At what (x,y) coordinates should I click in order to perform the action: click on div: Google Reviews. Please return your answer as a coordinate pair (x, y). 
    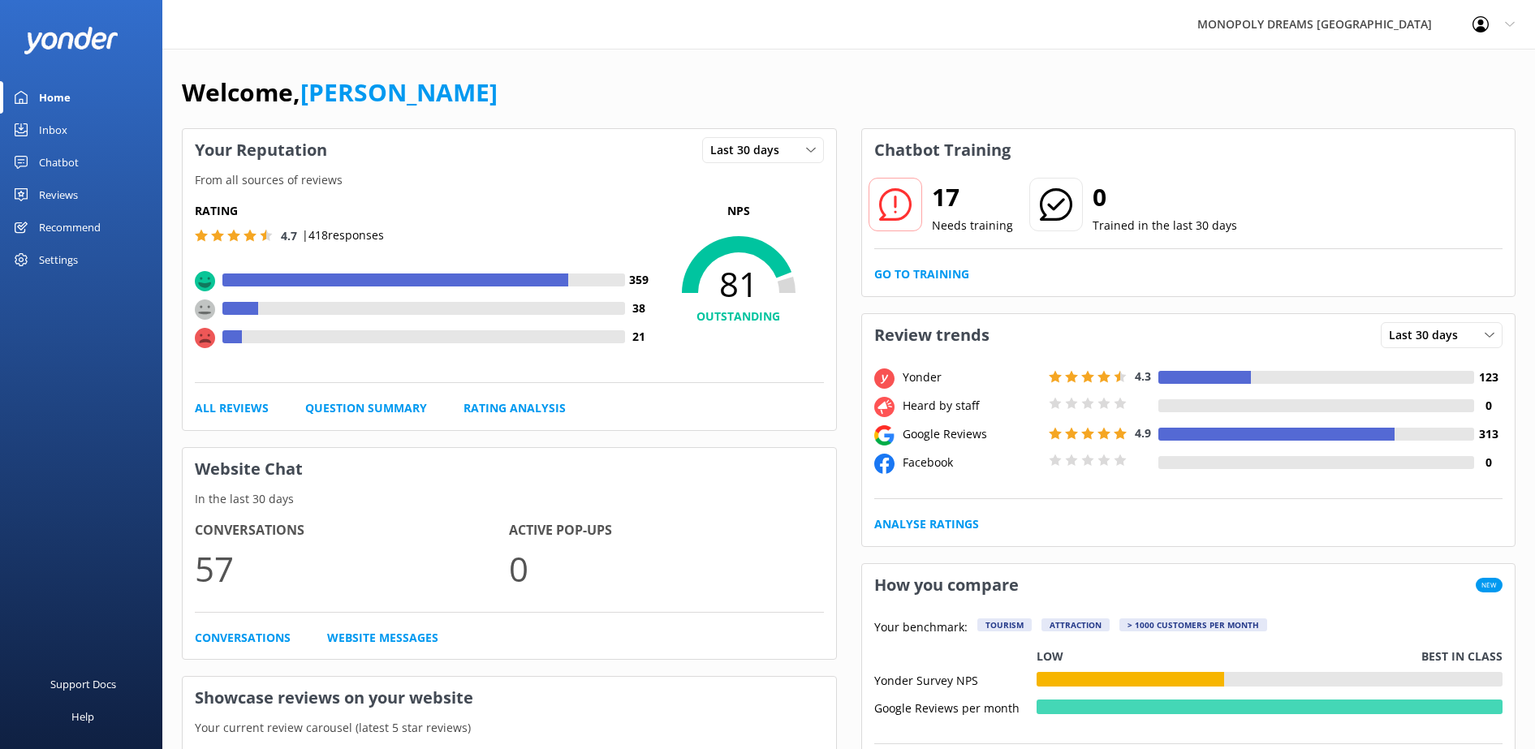
    Looking at the image, I should click on (971, 434).